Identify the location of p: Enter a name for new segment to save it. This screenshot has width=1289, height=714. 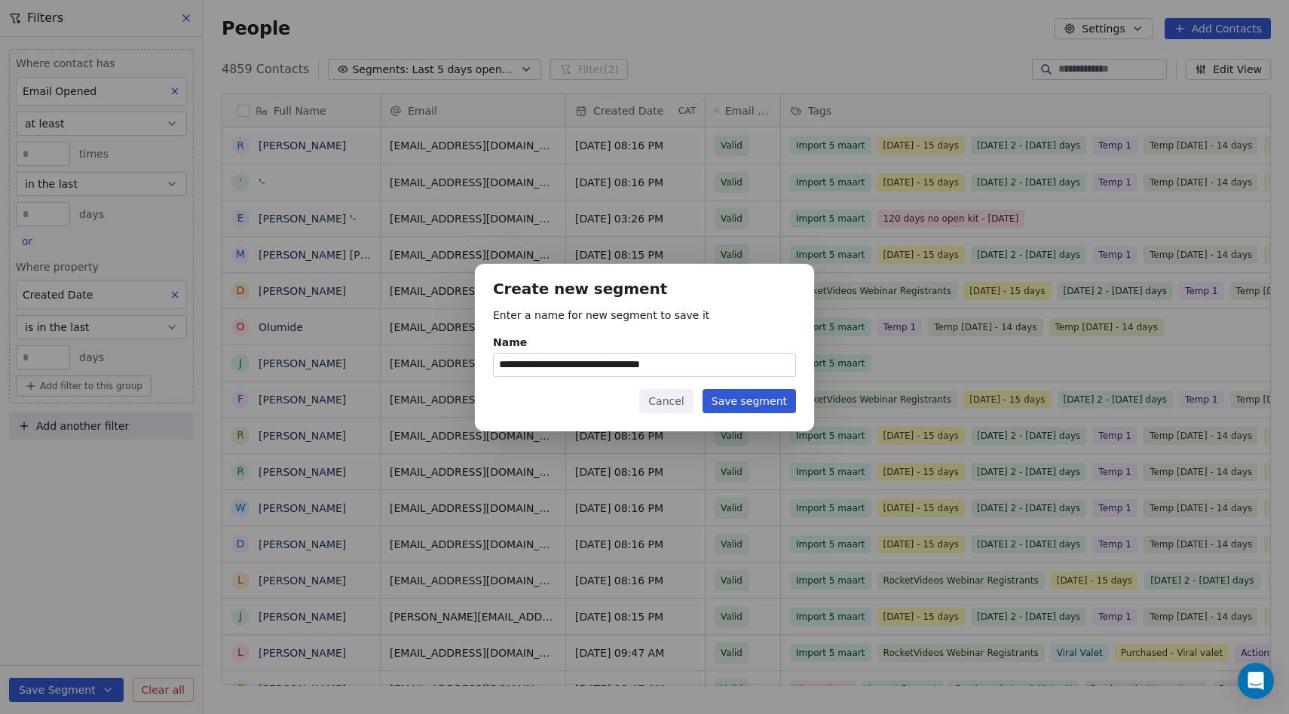
(644, 315).